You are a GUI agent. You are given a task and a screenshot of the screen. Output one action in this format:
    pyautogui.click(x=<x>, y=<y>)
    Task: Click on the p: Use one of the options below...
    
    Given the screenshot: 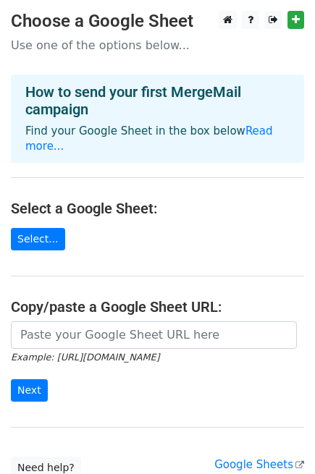 What is the action you would take?
    pyautogui.click(x=157, y=45)
    